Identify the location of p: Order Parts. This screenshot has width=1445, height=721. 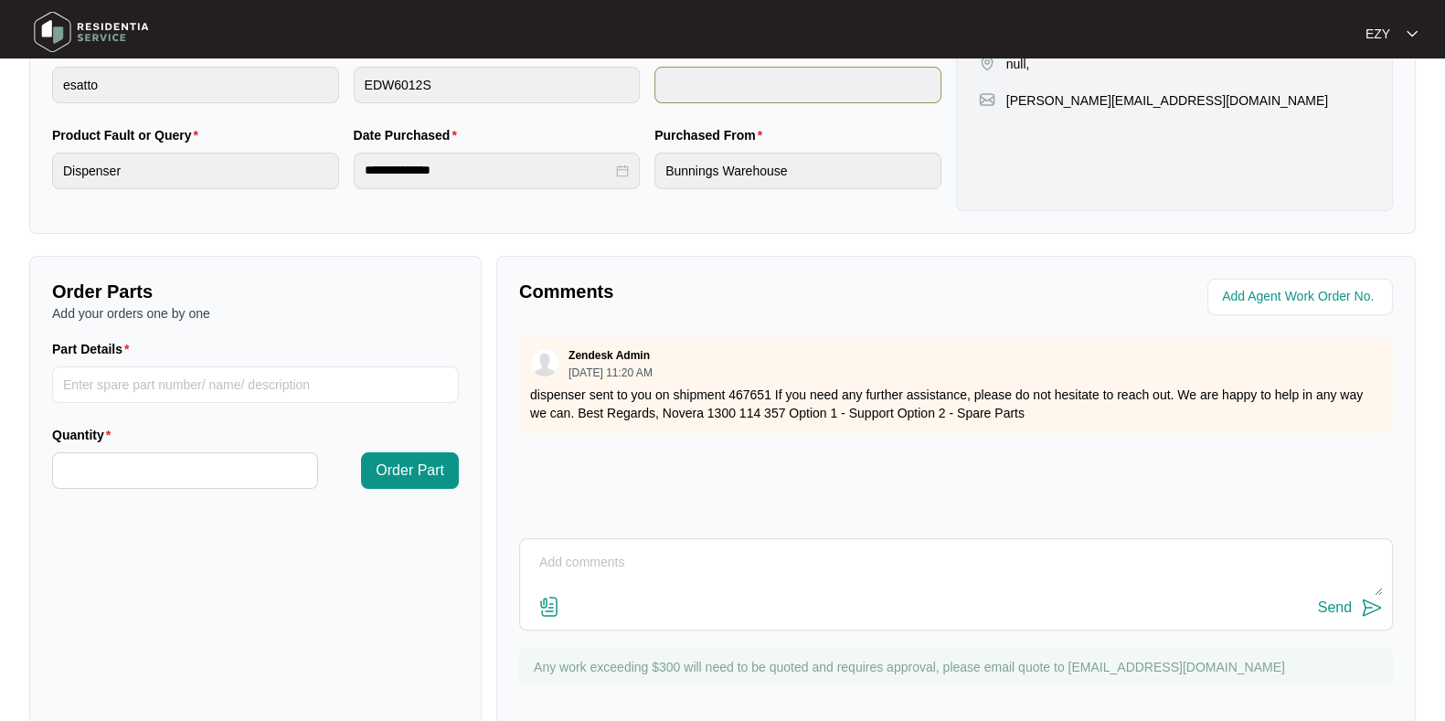
(255, 292).